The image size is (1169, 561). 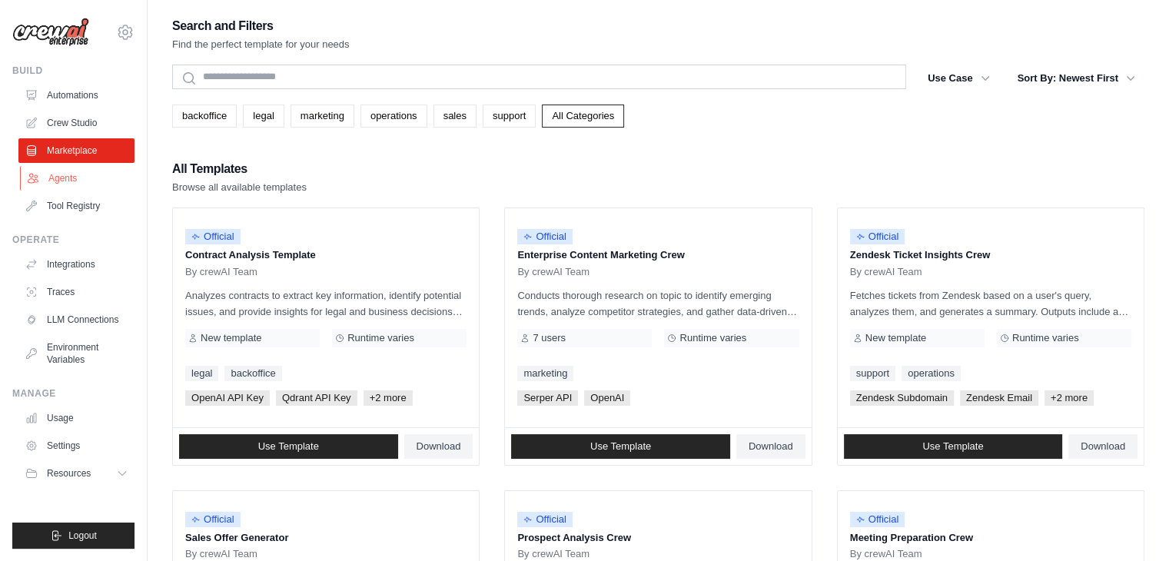 What do you see at coordinates (547, 398) in the screenshot?
I see `span: Serper API` at bounding box center [547, 398].